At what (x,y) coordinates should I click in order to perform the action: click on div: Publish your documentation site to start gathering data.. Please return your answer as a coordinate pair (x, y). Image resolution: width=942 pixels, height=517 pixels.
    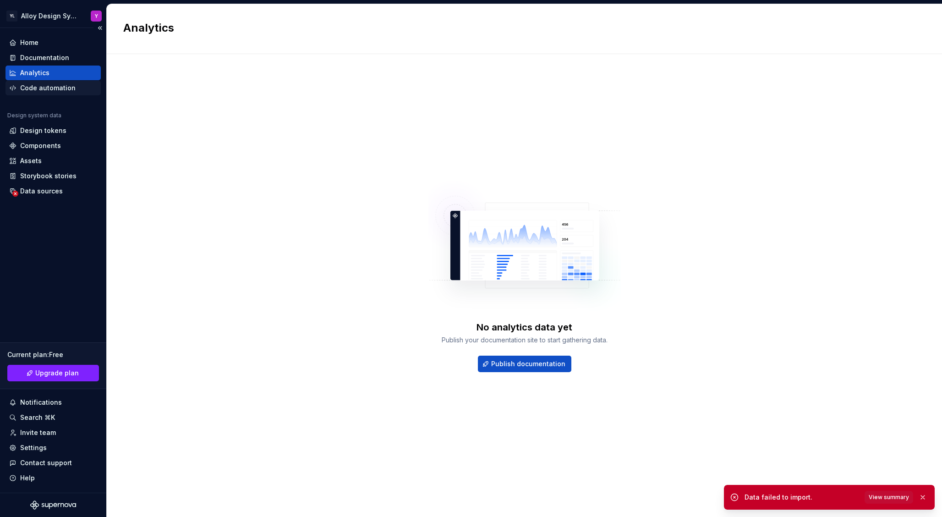
    Looking at the image, I should click on (524, 340).